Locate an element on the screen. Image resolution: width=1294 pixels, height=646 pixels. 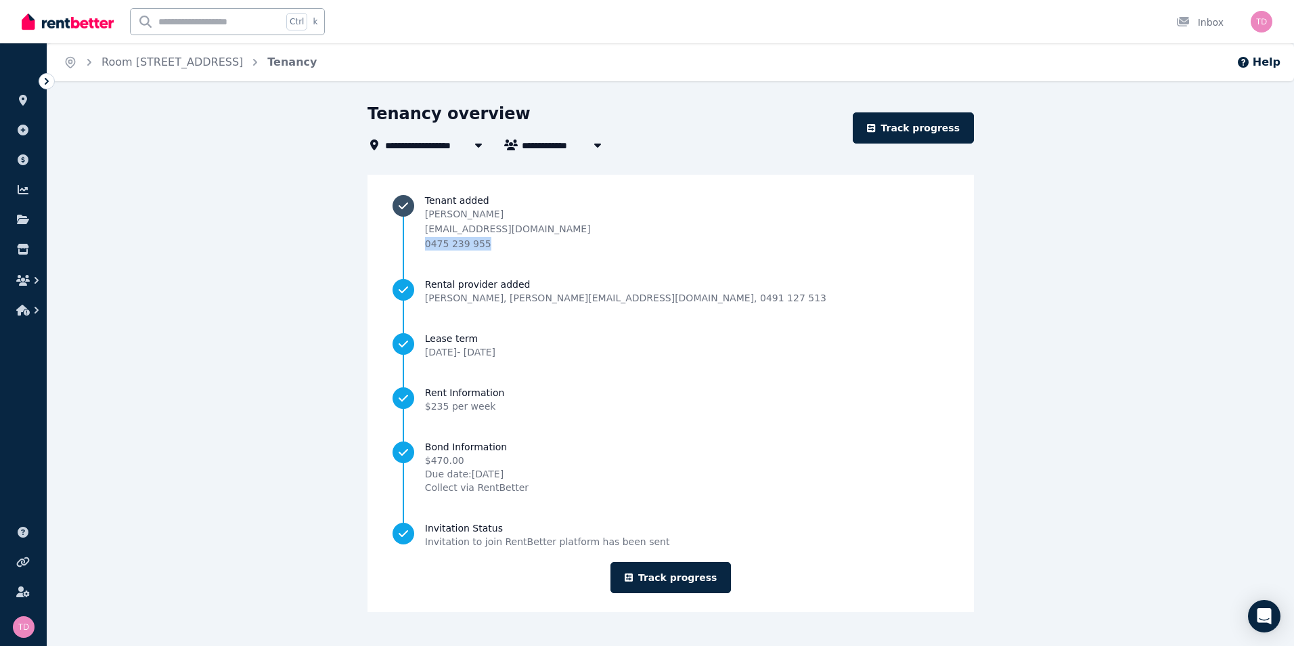
span: 0475 239 955 is located at coordinates (458, 244).